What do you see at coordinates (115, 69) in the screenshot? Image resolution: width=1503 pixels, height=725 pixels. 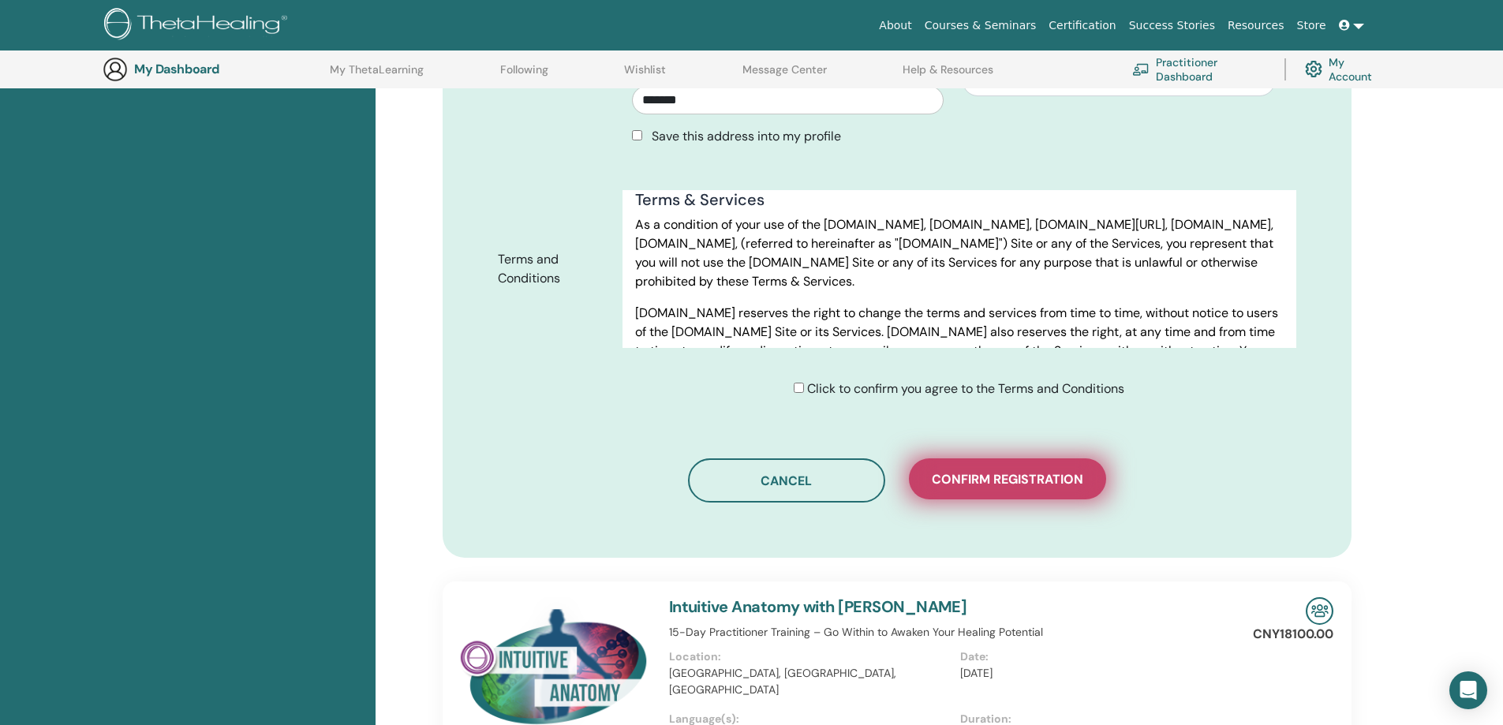 I see `img: generic-user-icon.jpg` at bounding box center [115, 69].